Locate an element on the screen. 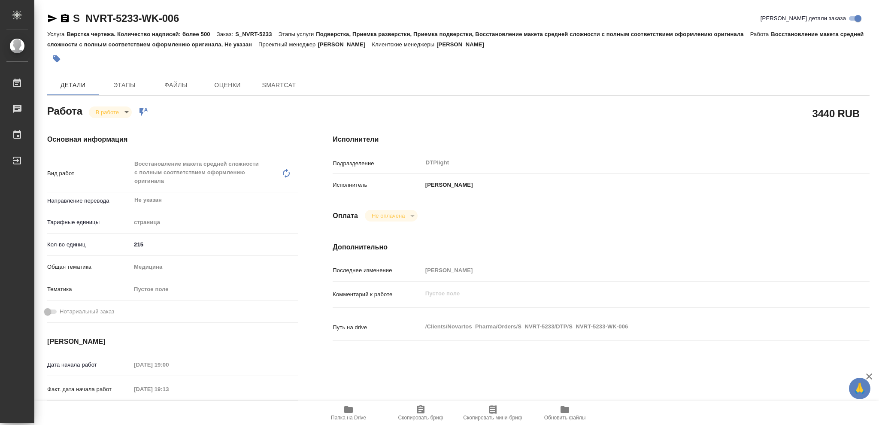 The height and width of the screenshot is (425, 879). p: Кол-во единиц is located at coordinates (89, 245).